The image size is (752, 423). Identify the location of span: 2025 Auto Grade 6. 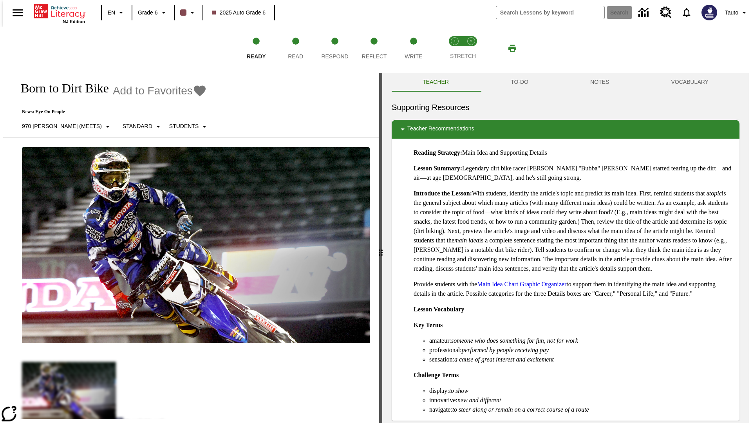
(239, 13).